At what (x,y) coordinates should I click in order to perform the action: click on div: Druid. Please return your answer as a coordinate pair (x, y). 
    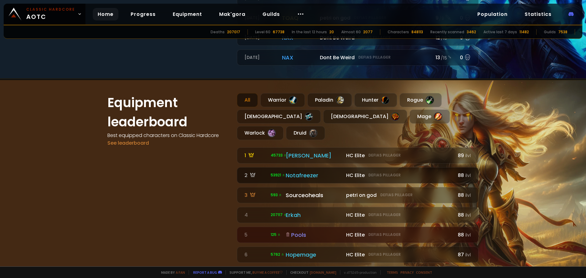
    Looking at the image, I should click on (305, 133).